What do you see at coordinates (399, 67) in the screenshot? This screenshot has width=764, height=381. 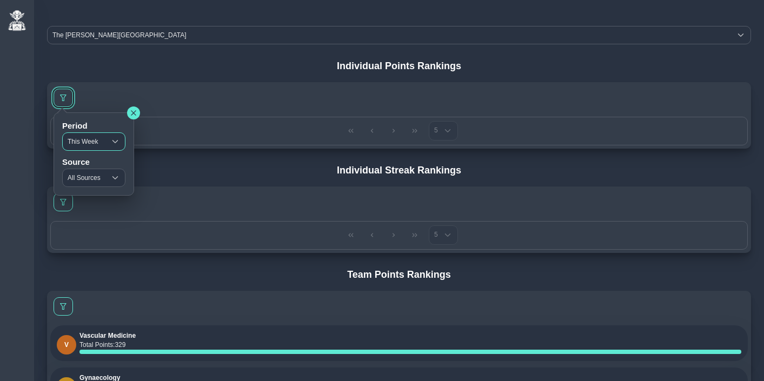 I see `h4: Individual Points Rankings` at bounding box center [399, 67].